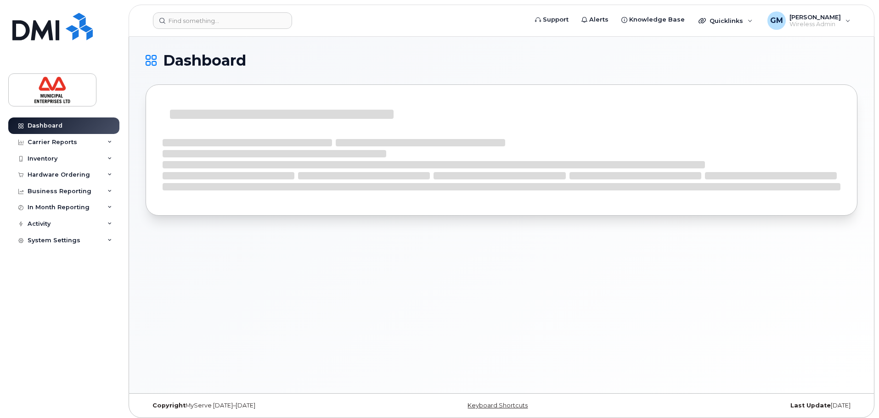  What do you see at coordinates (204, 61) in the screenshot?
I see `span: Dashboard` at bounding box center [204, 61].